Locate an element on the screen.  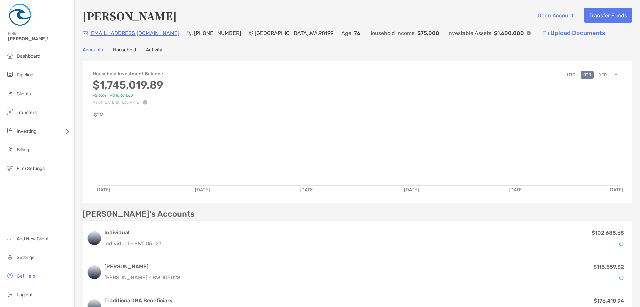
h4: Household Investment Balance is located at coordinates (128, 74).